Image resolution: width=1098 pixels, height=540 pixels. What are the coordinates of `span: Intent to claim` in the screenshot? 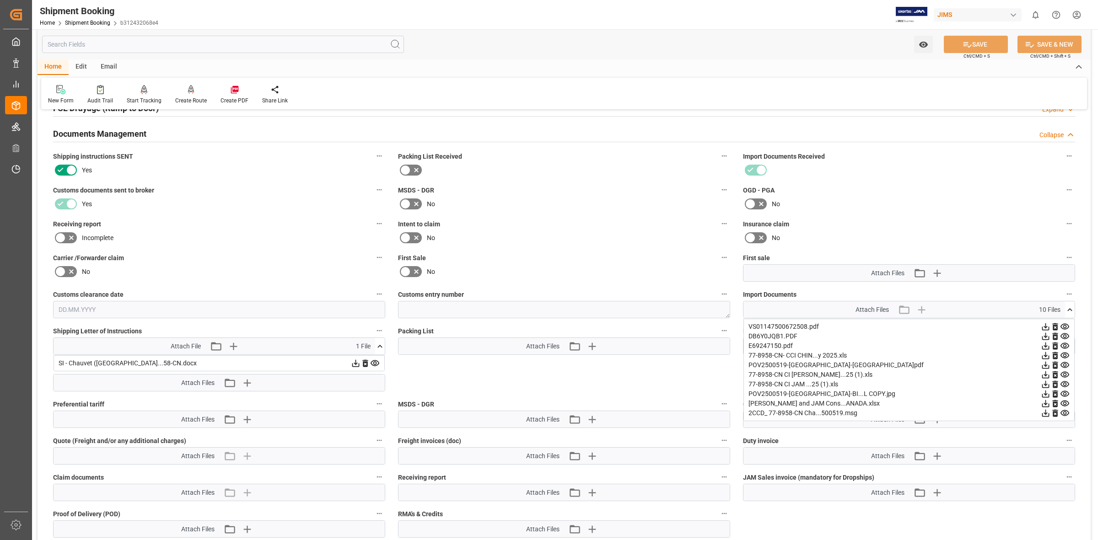 It's located at (419, 224).